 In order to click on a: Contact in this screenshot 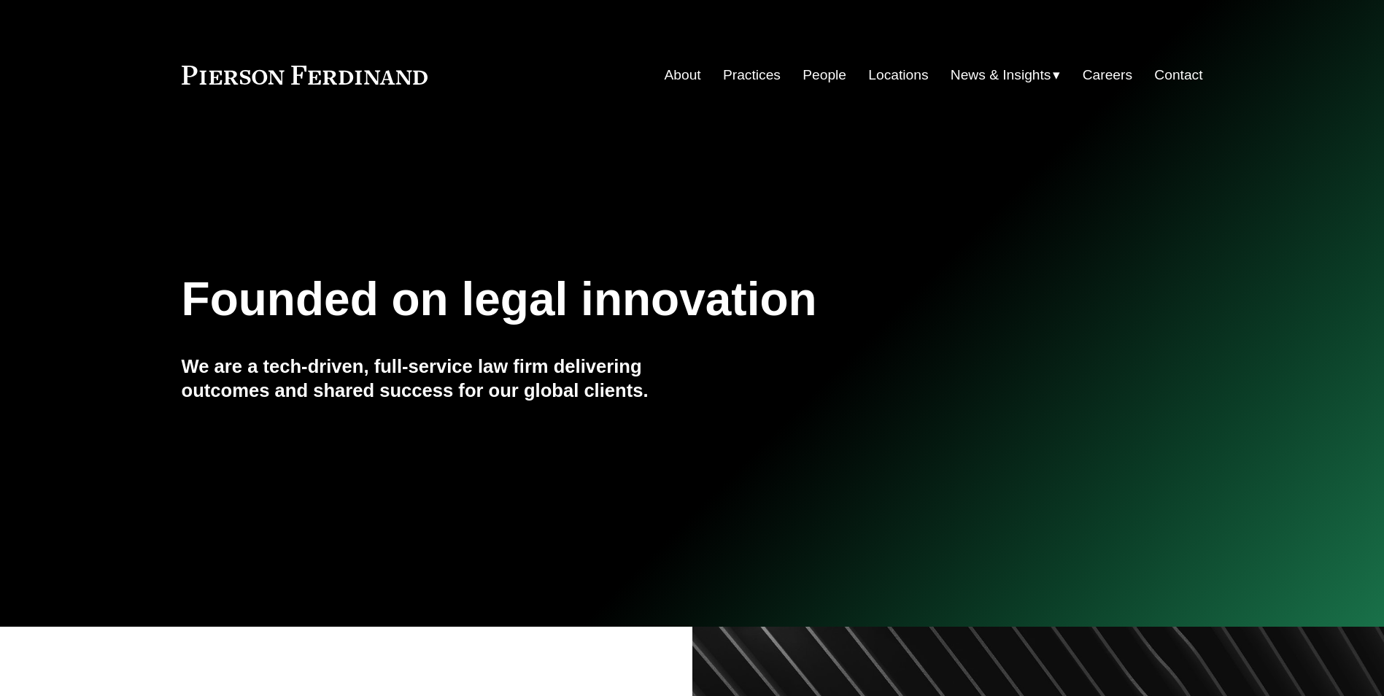, I will do `click(1178, 75)`.